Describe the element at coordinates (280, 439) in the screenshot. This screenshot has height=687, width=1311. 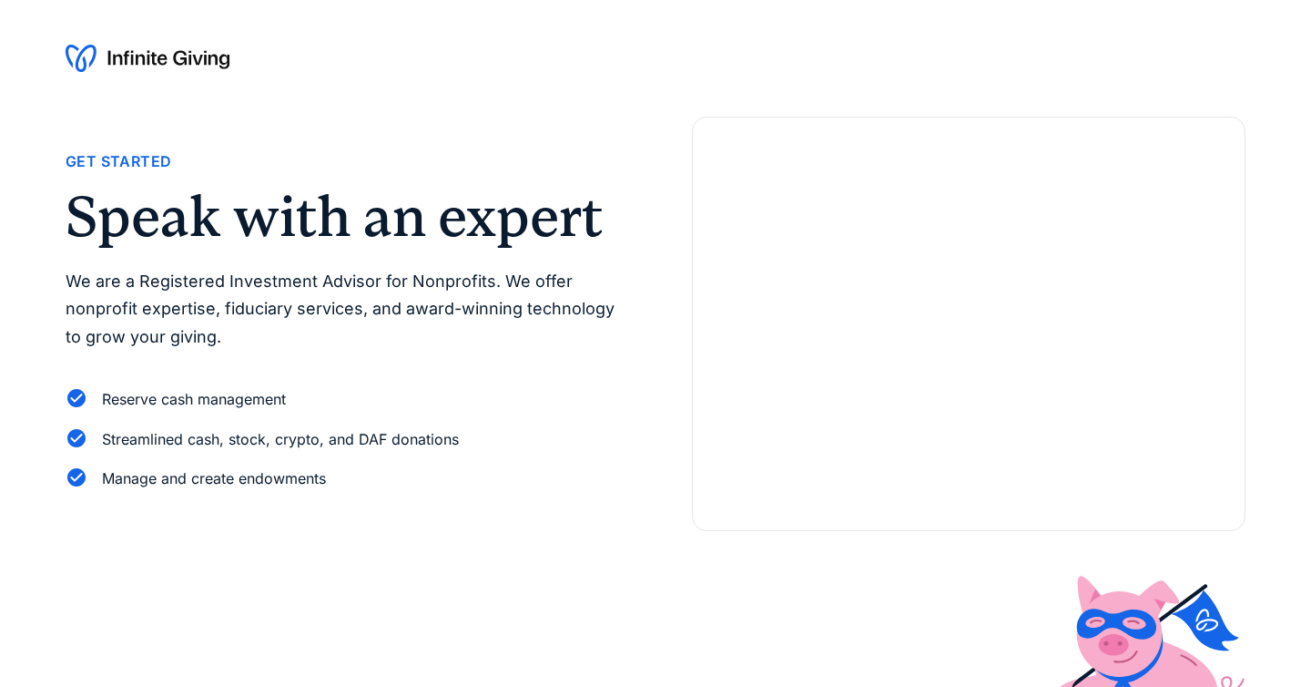
I see `div: Streamlined cash, stock, crypto, and DAF donations` at that location.